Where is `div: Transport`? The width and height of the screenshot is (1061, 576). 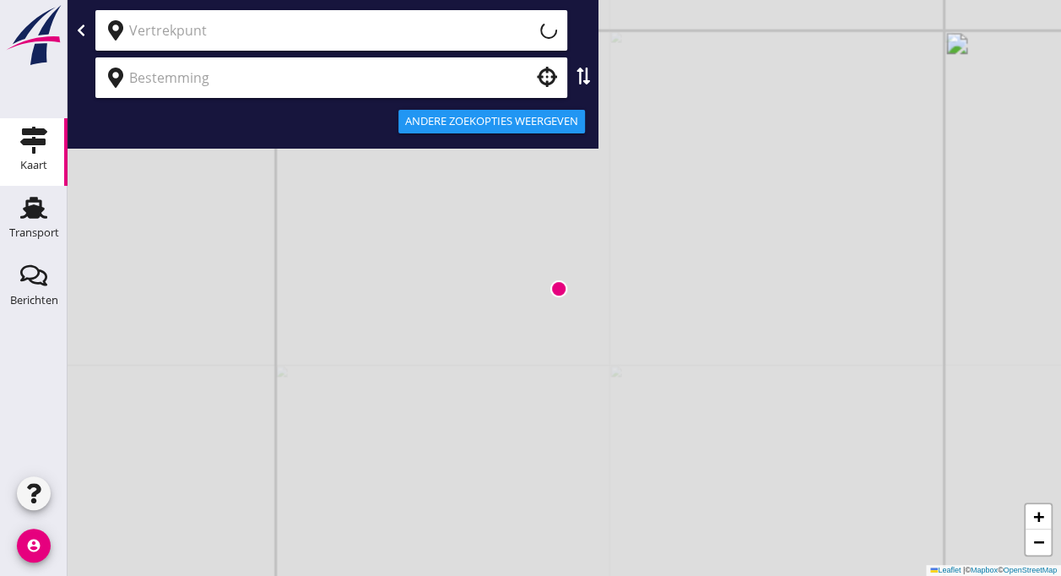 div: Transport is located at coordinates (34, 232).